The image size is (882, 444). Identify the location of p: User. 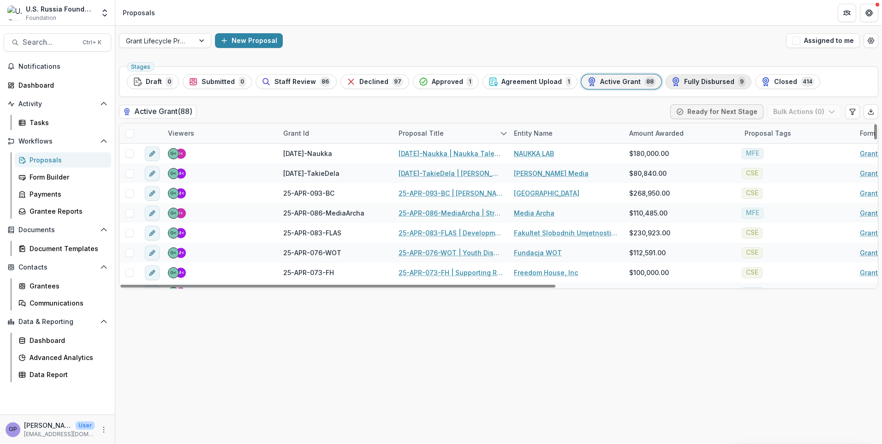
(85, 425).